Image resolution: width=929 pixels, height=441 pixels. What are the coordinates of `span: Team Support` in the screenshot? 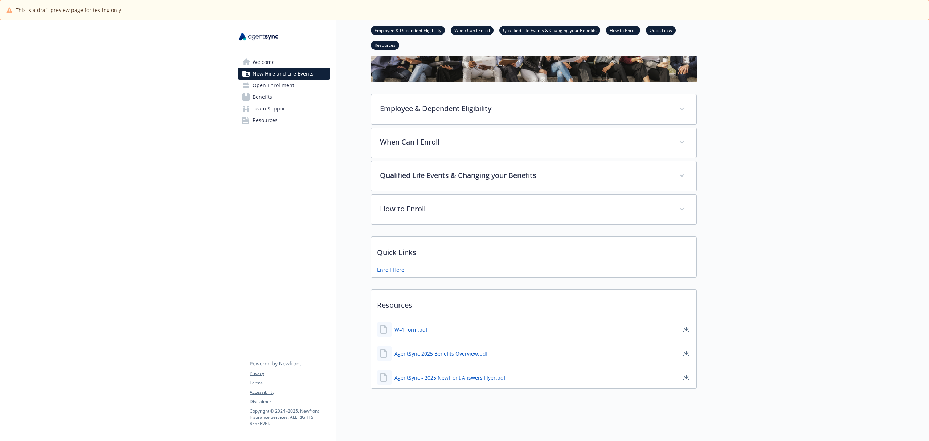 It's located at (270, 109).